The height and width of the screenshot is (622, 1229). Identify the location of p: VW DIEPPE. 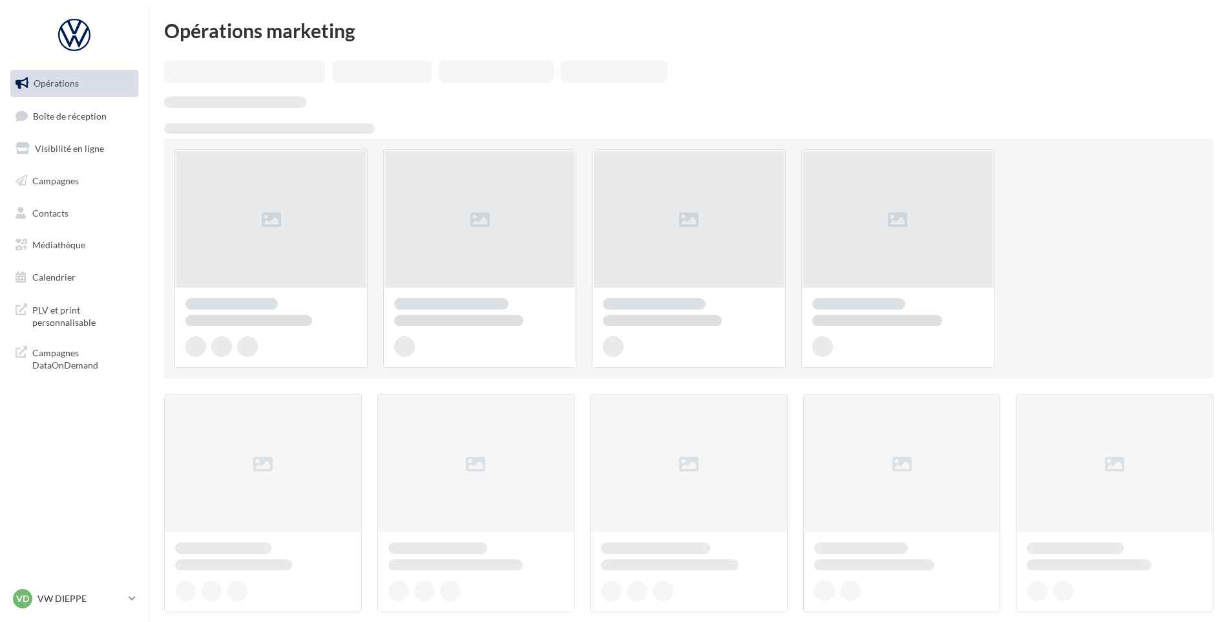
(80, 598).